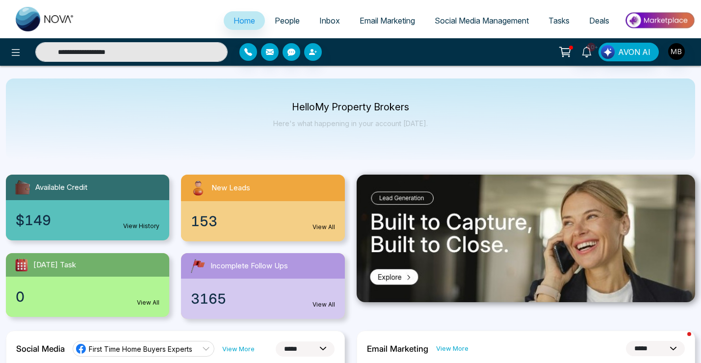 This screenshot has height=363, width=701. Describe the element at coordinates (262, 208) in the screenshot. I see `a: New Leads153View All` at that location.